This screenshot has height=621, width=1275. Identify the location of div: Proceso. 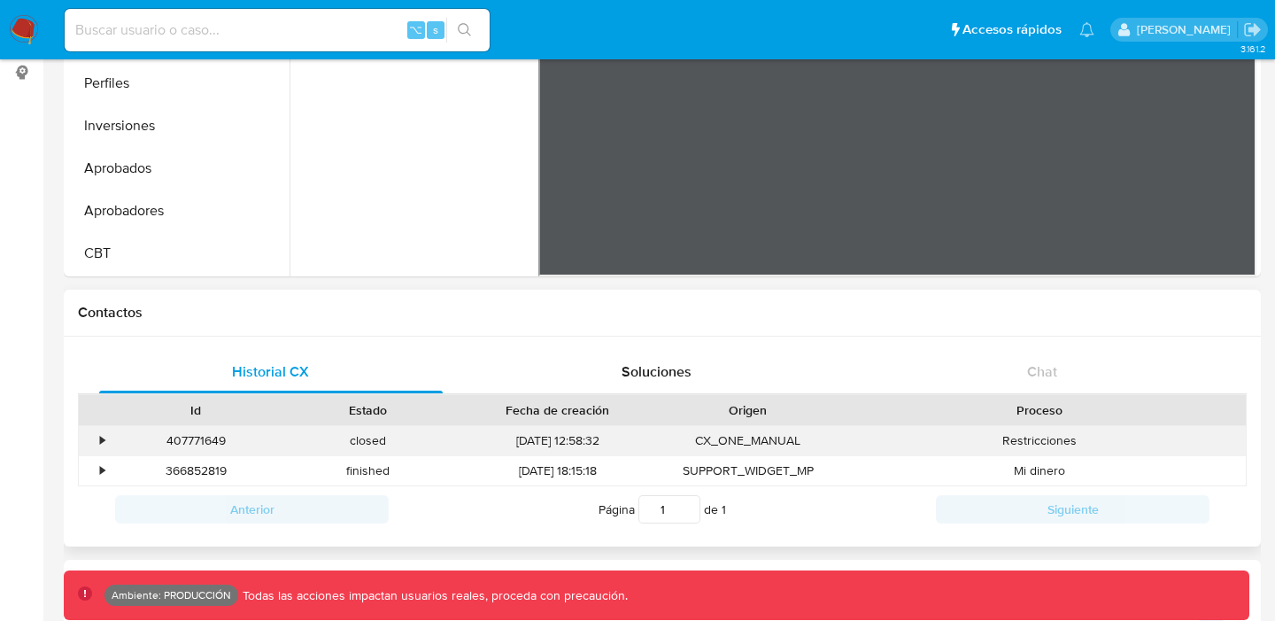
(1040, 410).